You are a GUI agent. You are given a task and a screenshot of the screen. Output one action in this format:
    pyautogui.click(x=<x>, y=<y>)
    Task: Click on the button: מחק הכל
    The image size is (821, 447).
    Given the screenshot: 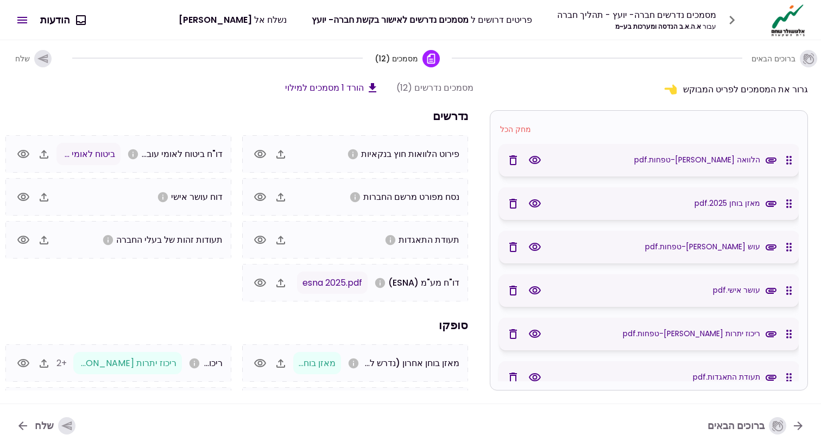 What is the action you would take?
    pyautogui.click(x=515, y=129)
    